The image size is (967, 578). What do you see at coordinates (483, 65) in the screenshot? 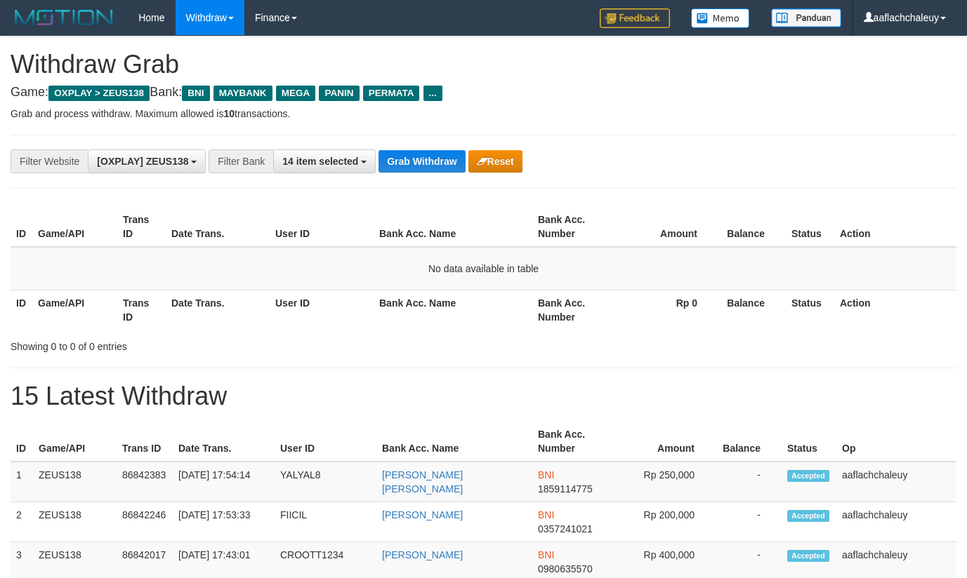
I see `h1: Withdraw Grab` at bounding box center [483, 65].